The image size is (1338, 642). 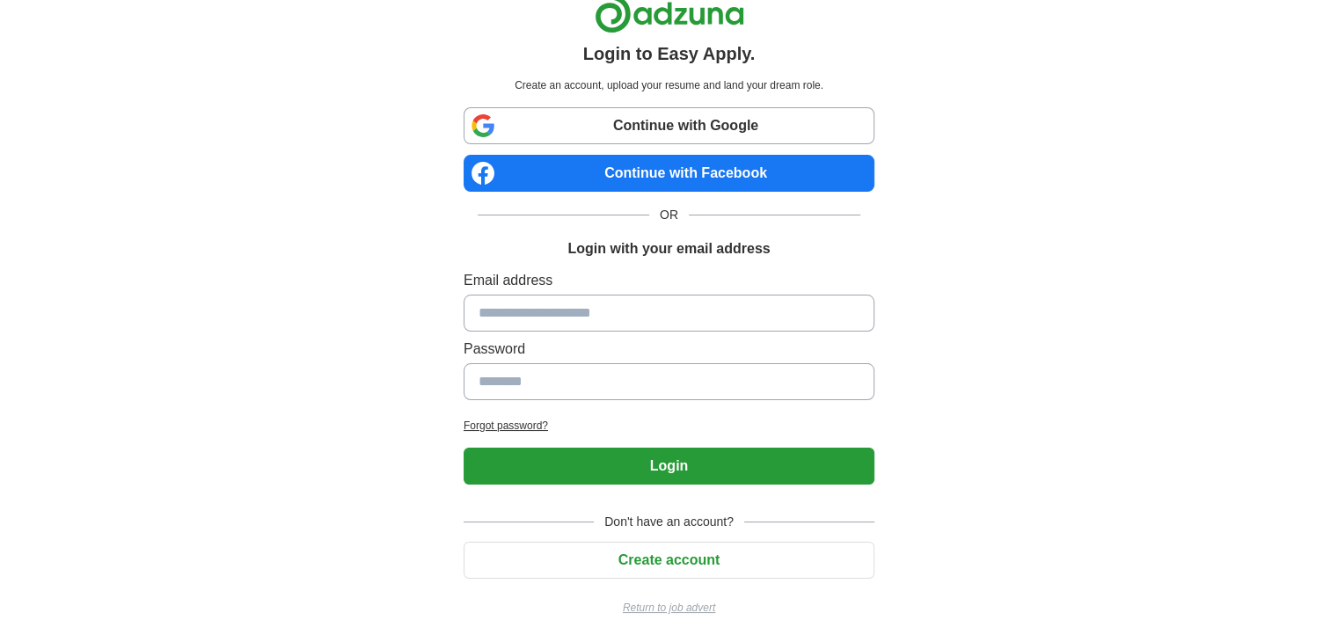 What do you see at coordinates (668, 522) in the screenshot?
I see `span: Don't have an account?` at bounding box center [668, 522].